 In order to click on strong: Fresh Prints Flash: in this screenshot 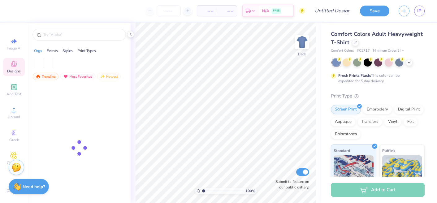, I will do `click(354, 75)`.